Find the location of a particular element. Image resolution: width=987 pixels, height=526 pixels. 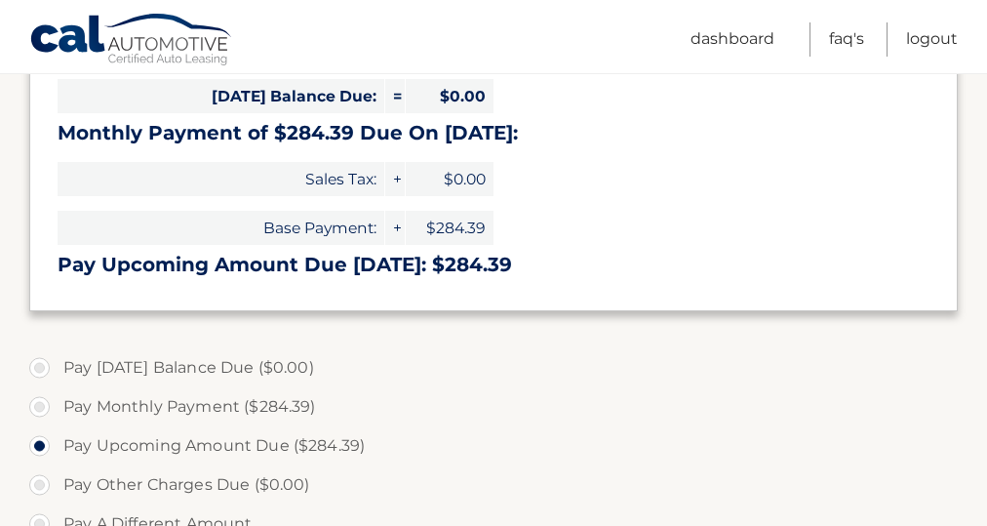

label: Pay Other Charges Due ($0.00) is located at coordinates (494, 485).